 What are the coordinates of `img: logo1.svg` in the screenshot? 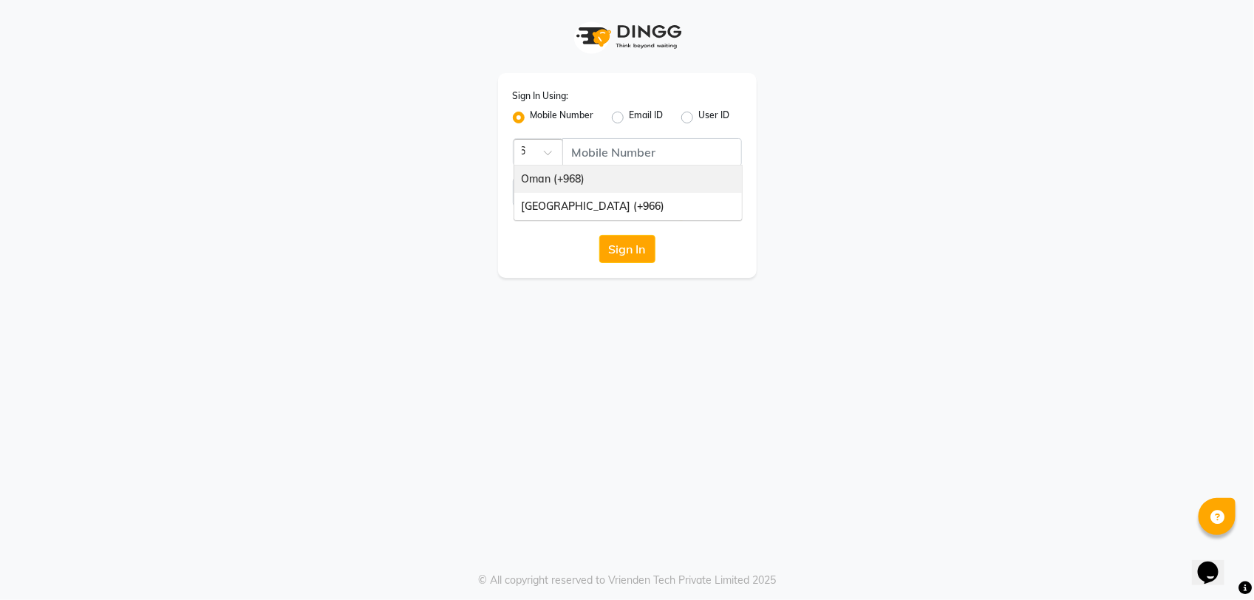 It's located at (627, 36).